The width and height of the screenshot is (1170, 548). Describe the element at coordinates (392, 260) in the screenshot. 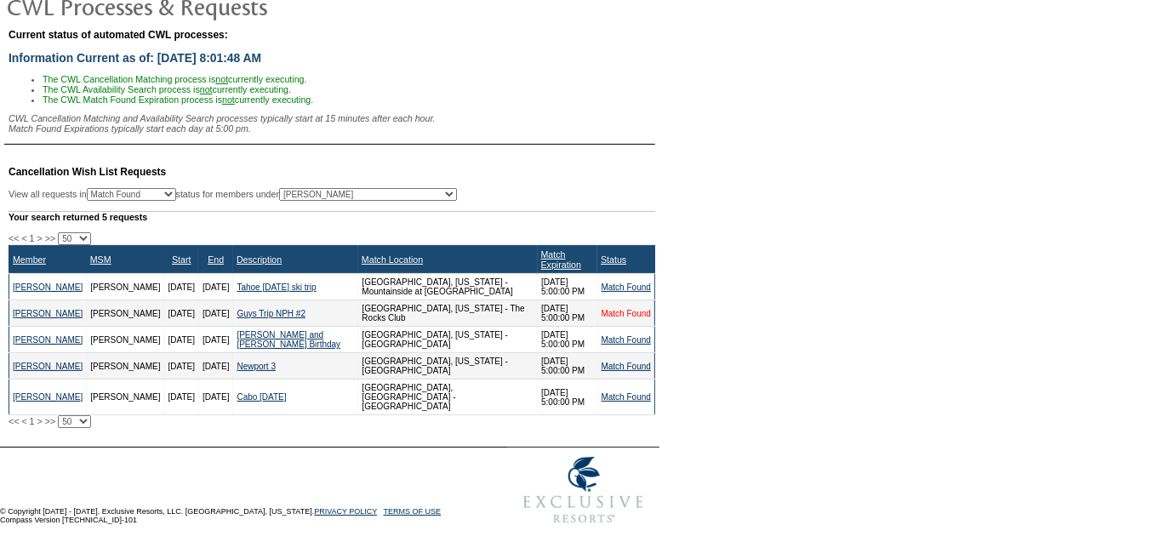

I see `a: Match Location` at that location.